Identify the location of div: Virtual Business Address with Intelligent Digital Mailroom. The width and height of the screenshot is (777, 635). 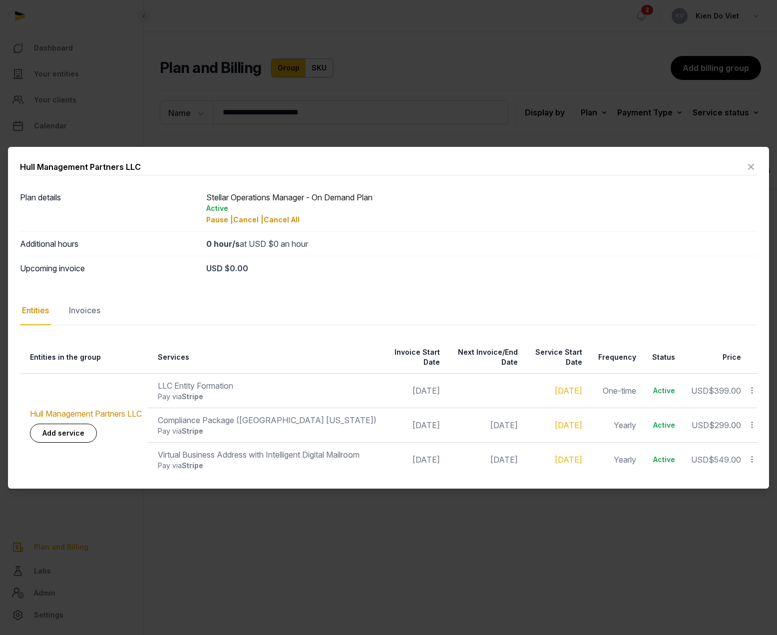
(267, 455).